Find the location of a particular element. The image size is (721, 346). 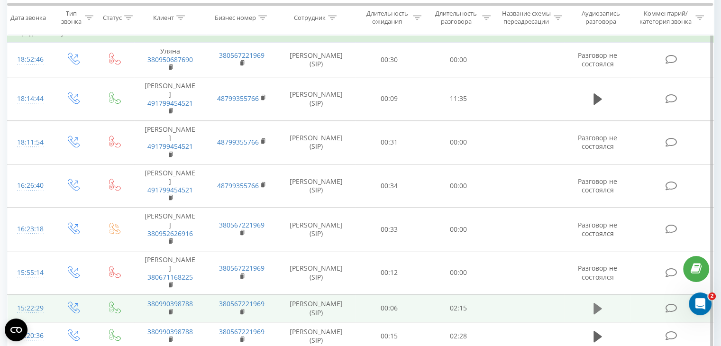

div: 18:11:54 is located at coordinates (29, 142).